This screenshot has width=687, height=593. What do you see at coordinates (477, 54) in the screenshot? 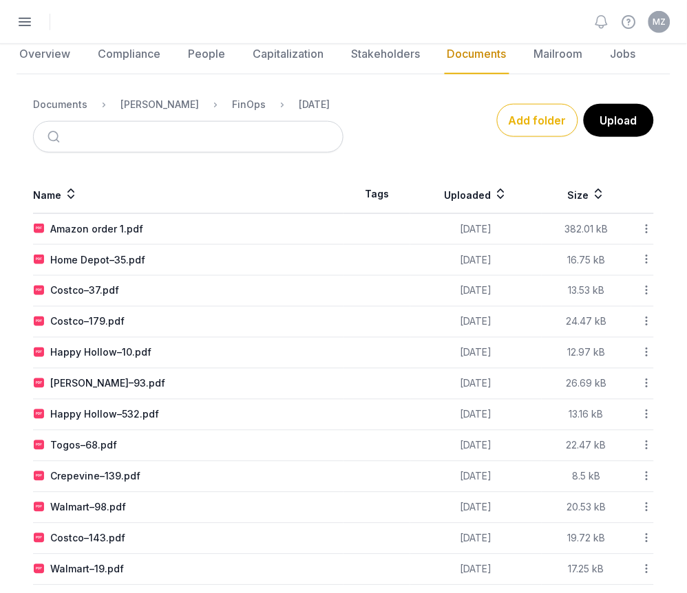
I see `a: Documents` at bounding box center [477, 54].